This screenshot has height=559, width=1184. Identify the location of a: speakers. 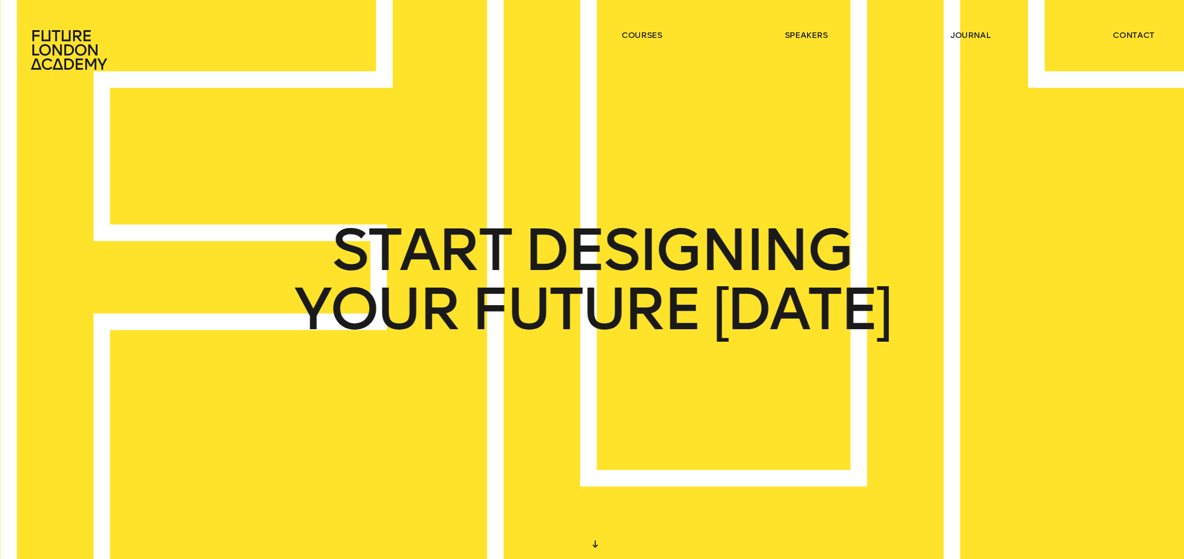
(806, 35).